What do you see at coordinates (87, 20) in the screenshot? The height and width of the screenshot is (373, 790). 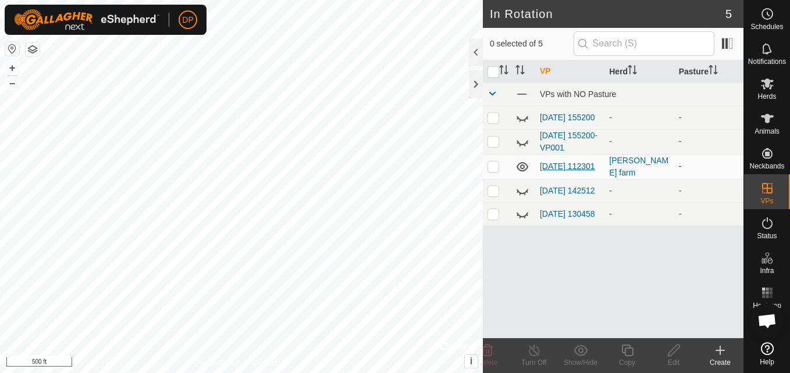 I see `img: Gallagher Logo` at bounding box center [87, 20].